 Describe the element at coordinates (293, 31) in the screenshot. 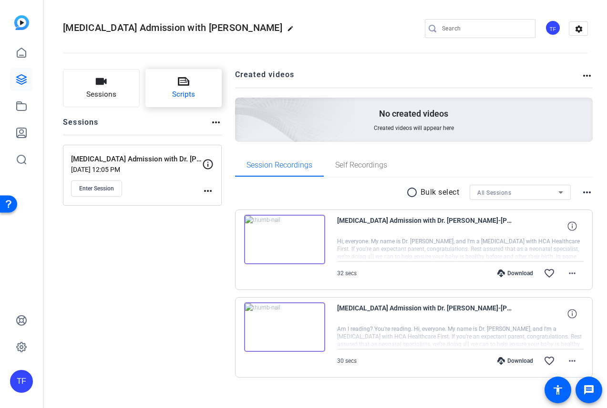

I see `mat-icon: edit` at that location.